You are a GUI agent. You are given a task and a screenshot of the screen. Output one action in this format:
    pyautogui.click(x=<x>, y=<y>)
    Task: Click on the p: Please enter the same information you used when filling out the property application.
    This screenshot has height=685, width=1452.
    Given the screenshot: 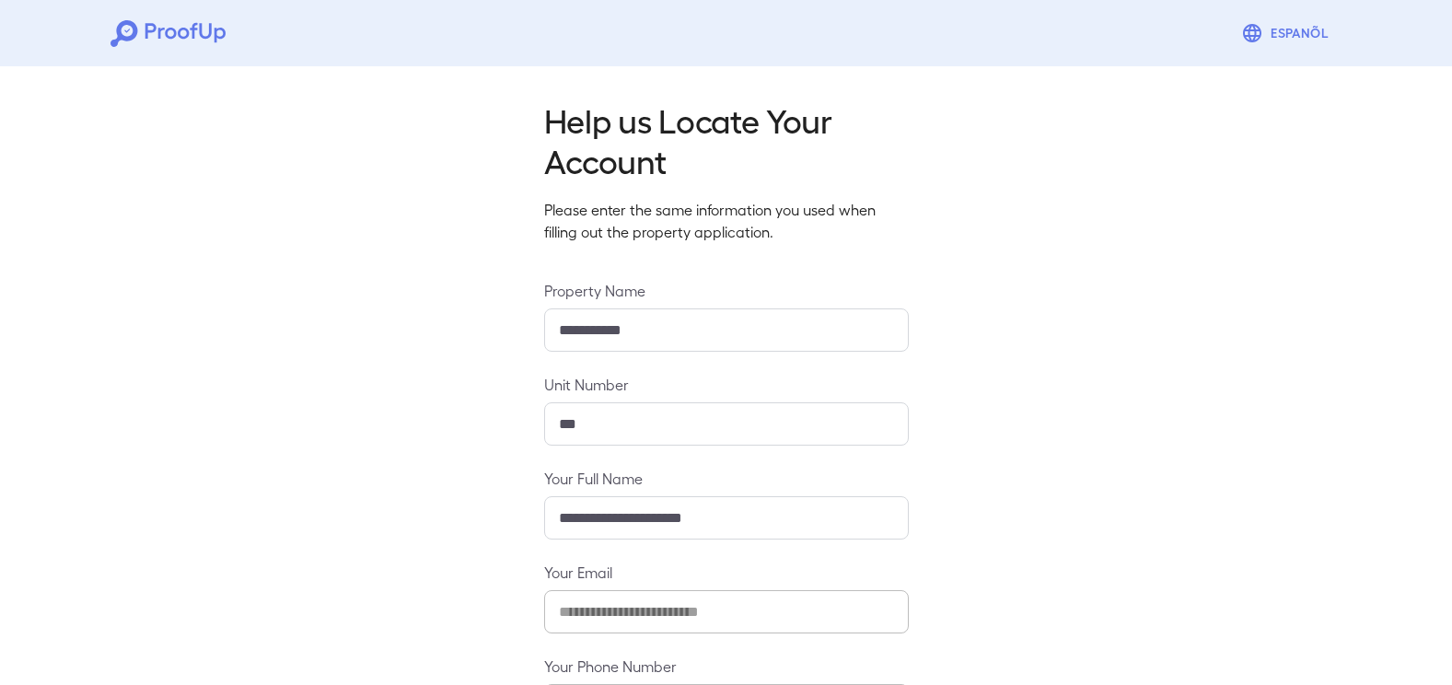 What is the action you would take?
    pyautogui.click(x=727, y=221)
    